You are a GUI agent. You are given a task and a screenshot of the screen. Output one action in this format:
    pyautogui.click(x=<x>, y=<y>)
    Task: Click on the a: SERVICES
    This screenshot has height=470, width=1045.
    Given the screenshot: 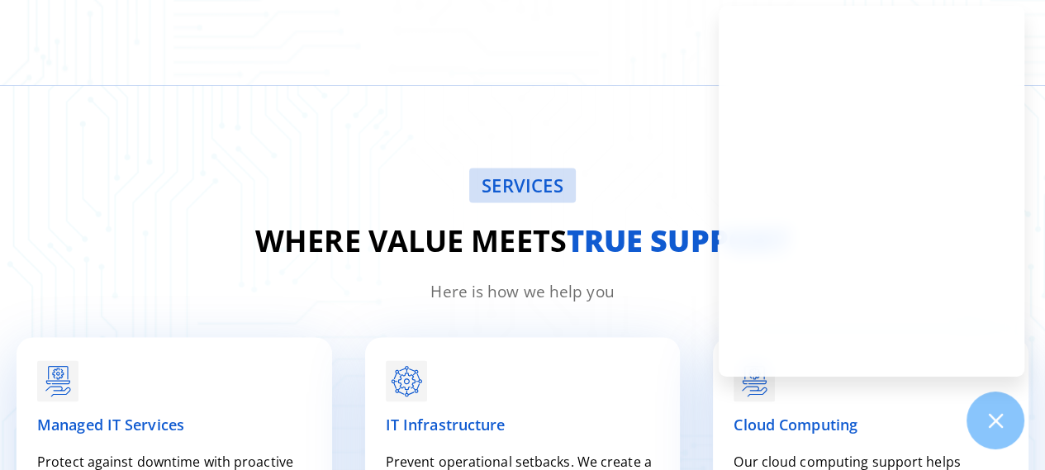 What is the action you would take?
    pyautogui.click(x=522, y=185)
    